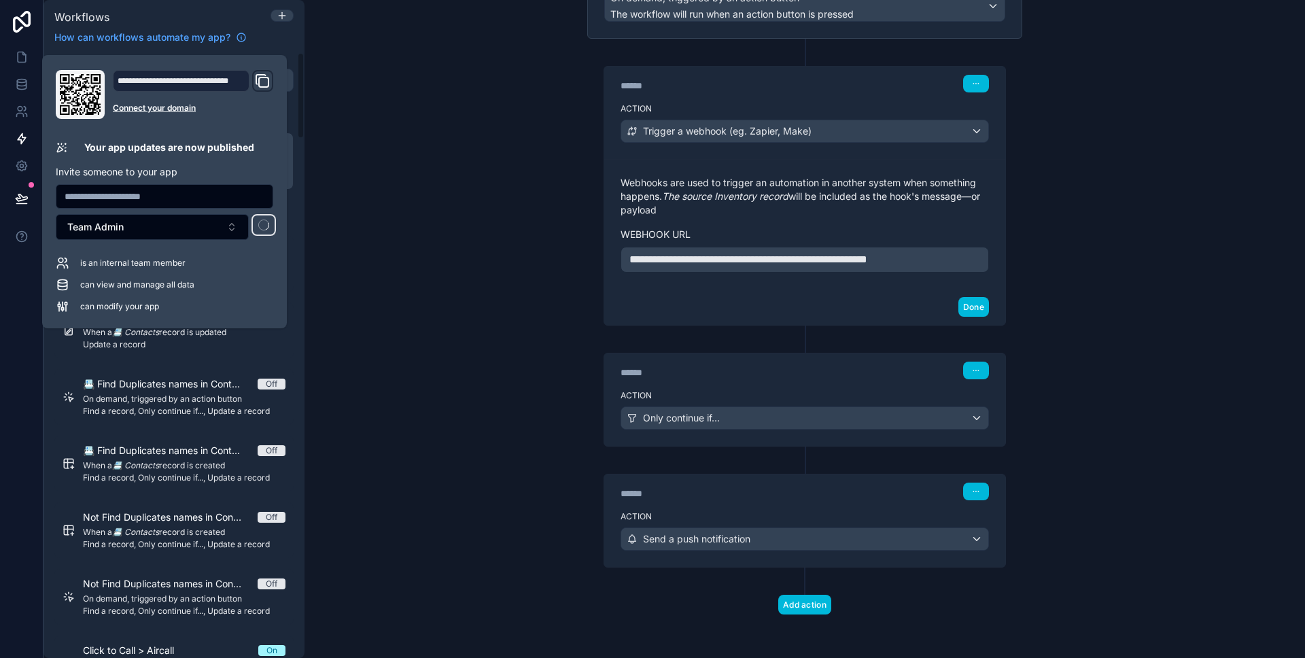 The width and height of the screenshot is (1305, 658). What do you see at coordinates (150, 37) in the screenshot?
I see `a: How can workflows automate my app?` at bounding box center [150, 37].